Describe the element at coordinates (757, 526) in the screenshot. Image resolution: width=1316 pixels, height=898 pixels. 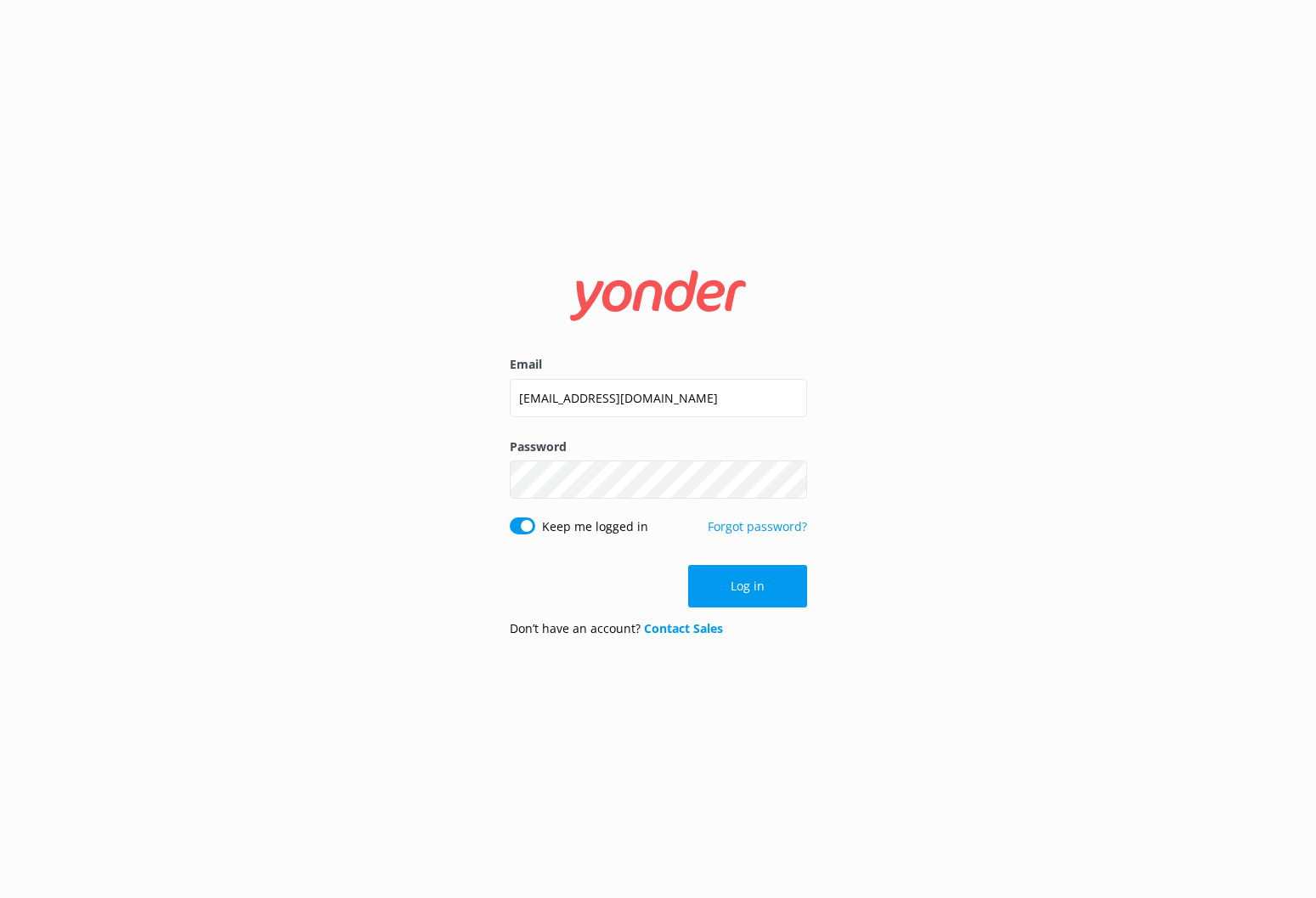
I see `a: Forgot password?` at that location.